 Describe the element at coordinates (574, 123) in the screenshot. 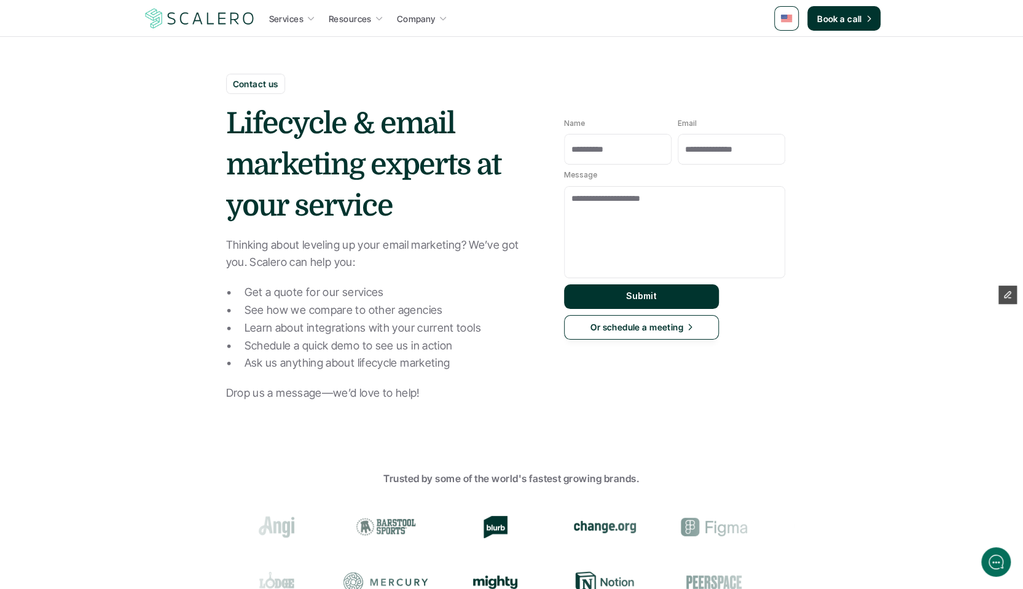

I see `p: Name` at that location.